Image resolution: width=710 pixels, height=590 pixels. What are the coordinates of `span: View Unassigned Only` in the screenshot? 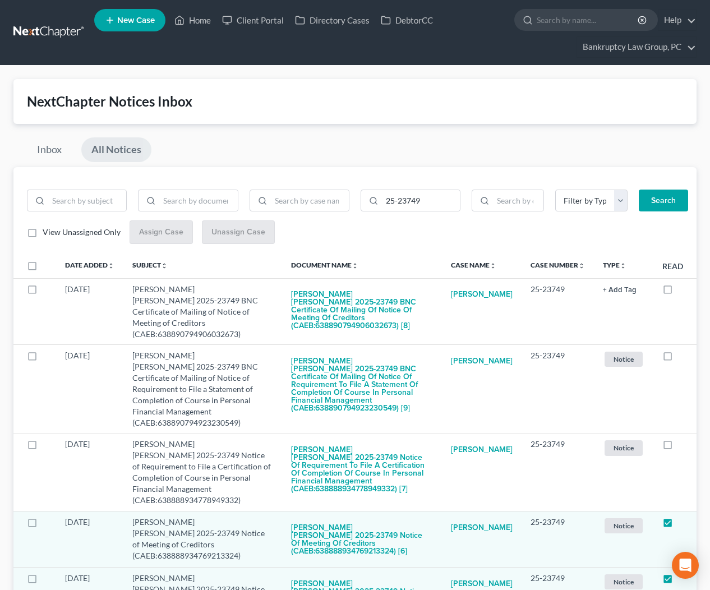 It's located at (81, 232).